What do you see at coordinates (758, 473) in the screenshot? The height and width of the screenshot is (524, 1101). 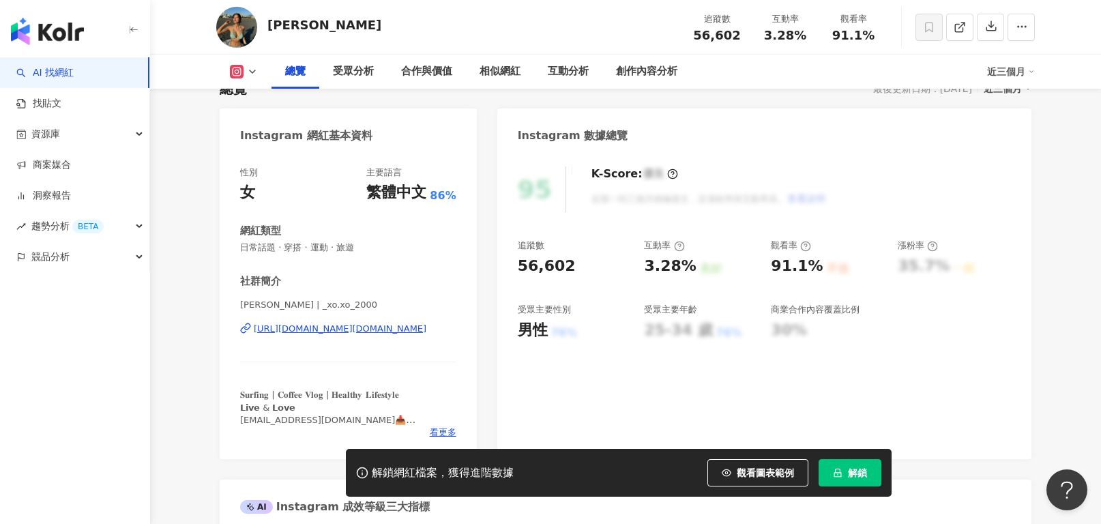 I see `button: 觀看圖表範例` at bounding box center [758, 473].